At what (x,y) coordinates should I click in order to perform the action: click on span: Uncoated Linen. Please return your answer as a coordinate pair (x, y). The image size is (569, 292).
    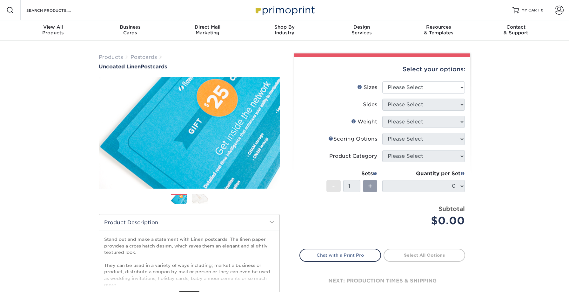
    Looking at the image, I should click on (120, 66).